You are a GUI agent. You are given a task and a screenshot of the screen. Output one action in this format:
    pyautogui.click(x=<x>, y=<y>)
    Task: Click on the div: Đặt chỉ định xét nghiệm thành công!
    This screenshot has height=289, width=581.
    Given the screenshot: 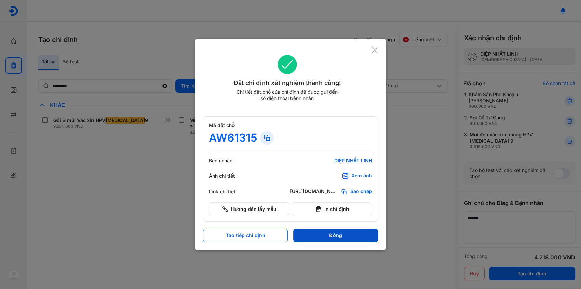 What is the action you would take?
    pyautogui.click(x=287, y=83)
    